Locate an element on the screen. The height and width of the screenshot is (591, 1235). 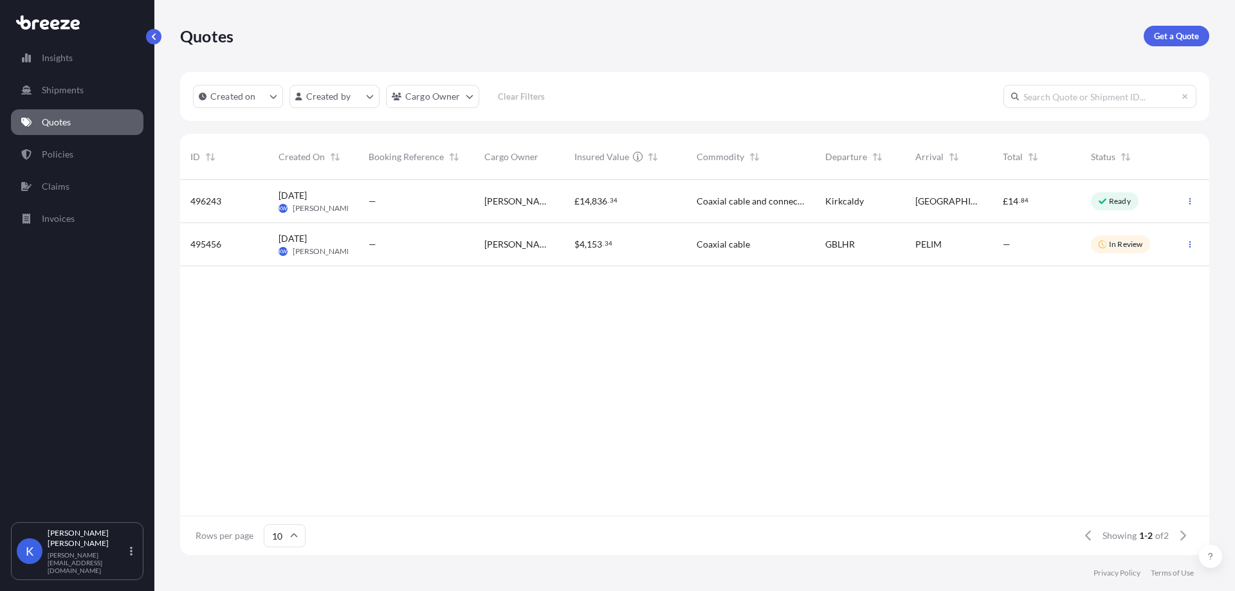
span: Status is located at coordinates (1104, 157).